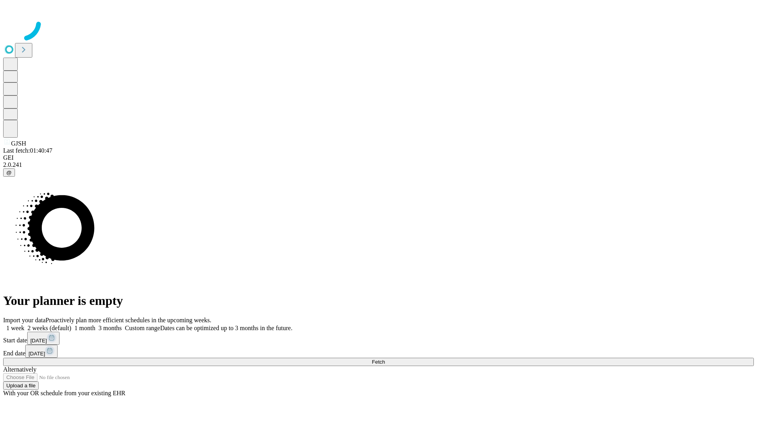  I want to click on span: Proactively plan more efficient schedules in the upcoming weeks., so click(128, 320).